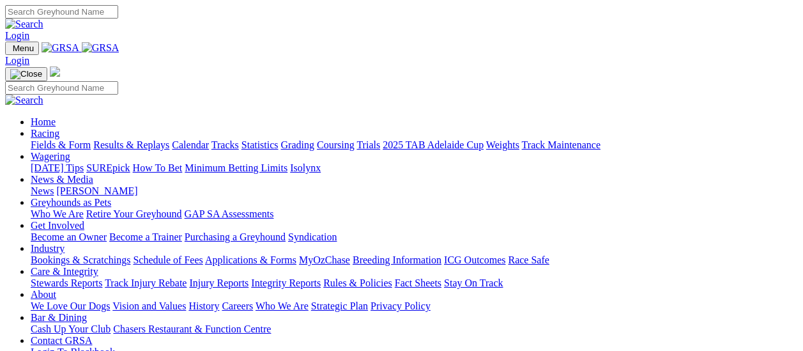 The image size is (803, 351). Describe the element at coordinates (146, 236) in the screenshot. I see `a: Become a Trainer` at that location.